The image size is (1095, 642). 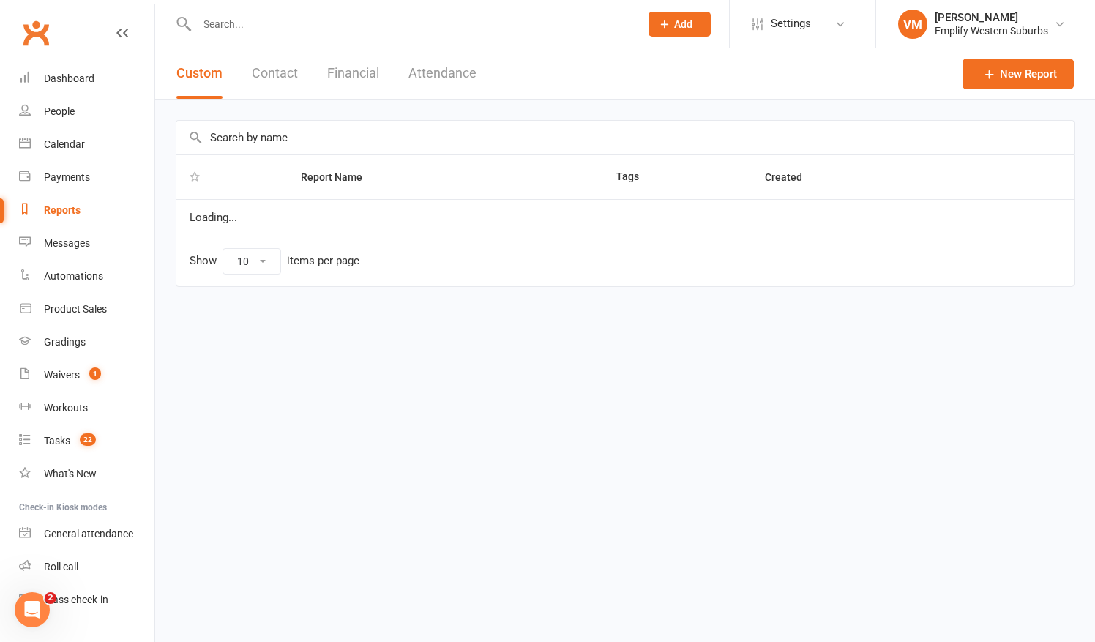 I want to click on a: Calendar, so click(x=86, y=144).